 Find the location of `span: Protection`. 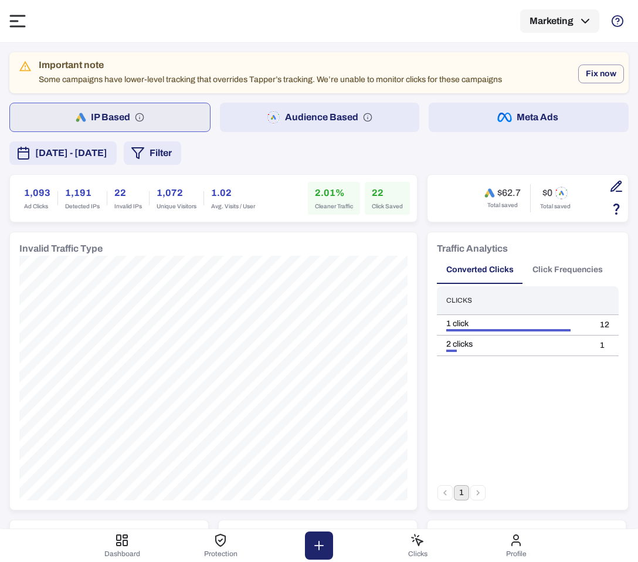

span: Protection is located at coordinates (220, 554).